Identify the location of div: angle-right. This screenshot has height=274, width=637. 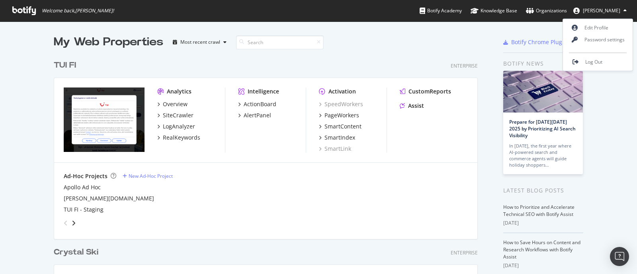
(74, 223).